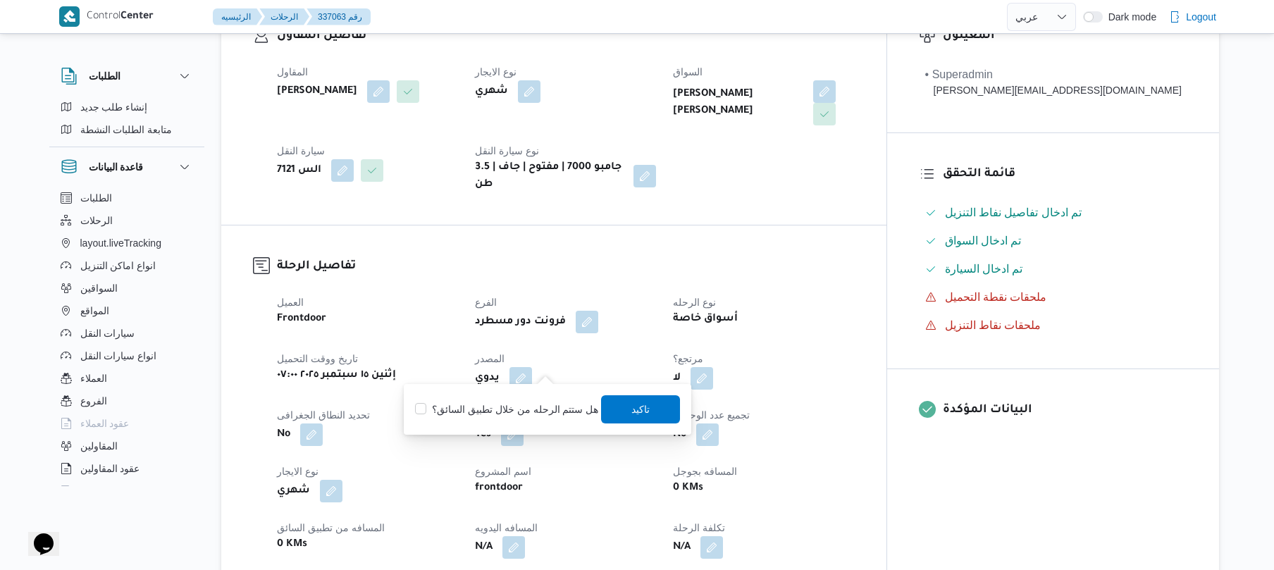 Image resolution: width=1274 pixels, height=570 pixels. Describe the element at coordinates (30, 30) in the screenshot. I see `button: Chat widget` at that location.